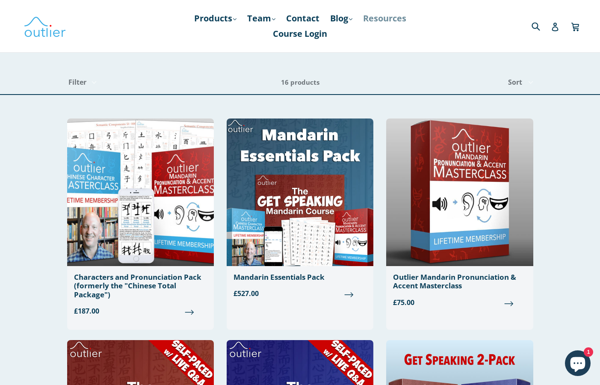 This screenshot has width=600, height=385. I want to click on span: £187.00, so click(140, 311).